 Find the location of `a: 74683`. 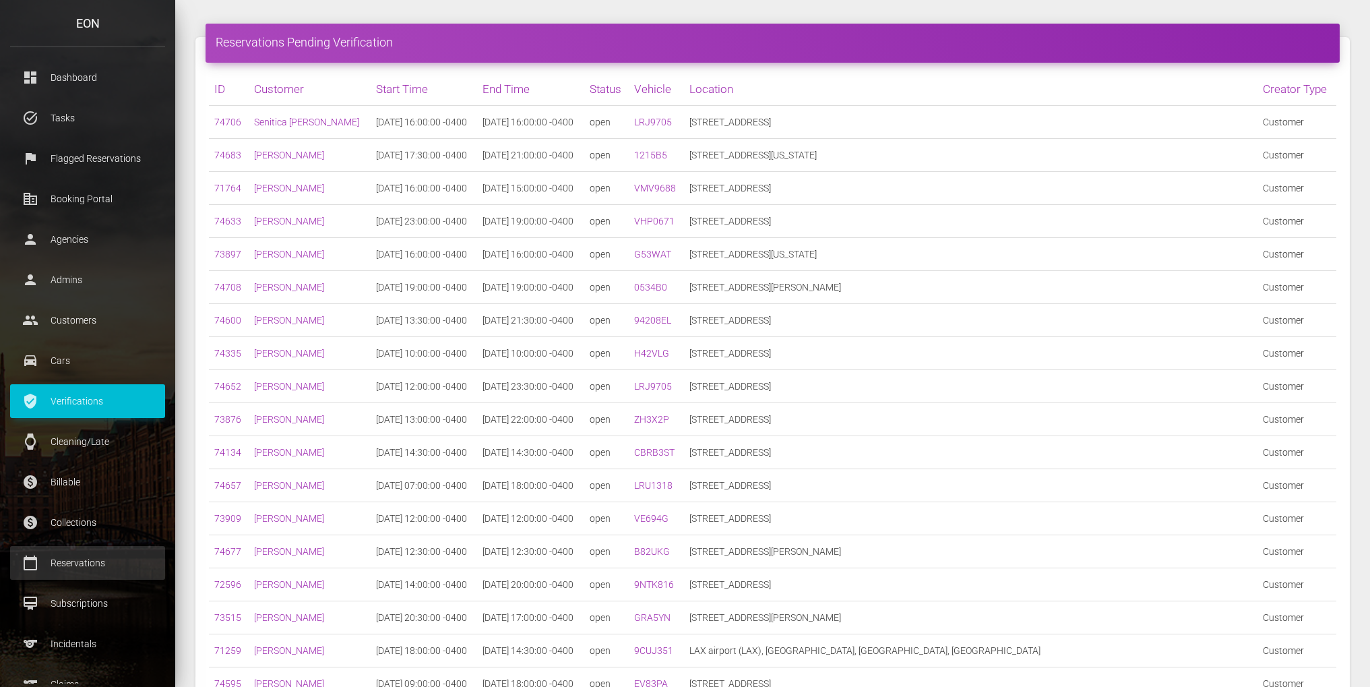

a: 74683 is located at coordinates (228, 155).